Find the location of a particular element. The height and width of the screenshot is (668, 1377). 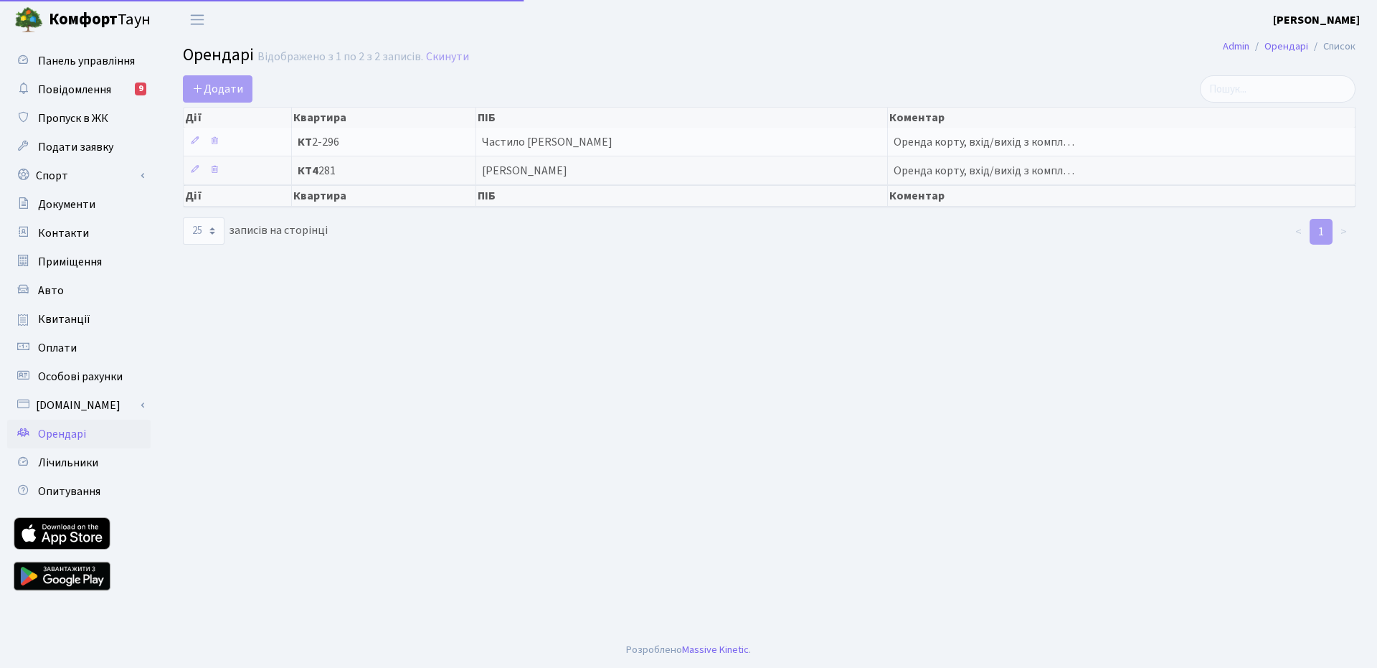

select: записів на сторінці is located at coordinates (204, 231).